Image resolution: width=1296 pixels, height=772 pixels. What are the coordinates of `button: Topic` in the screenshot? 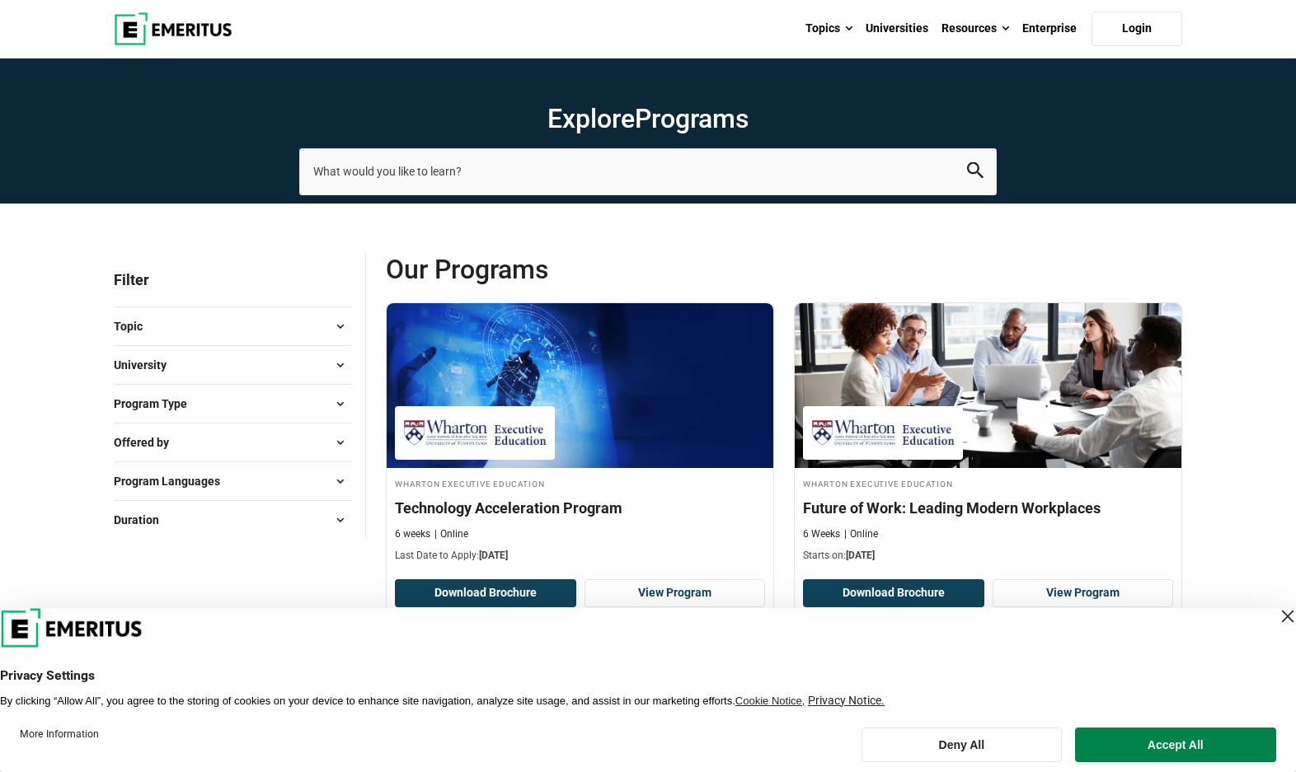 It's located at (232, 326).